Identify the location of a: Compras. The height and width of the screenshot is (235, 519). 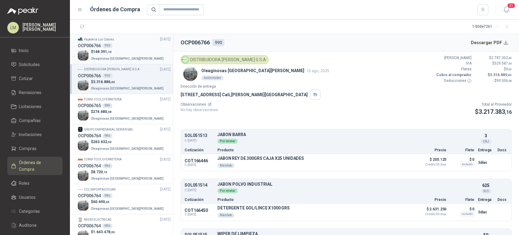
(35, 148).